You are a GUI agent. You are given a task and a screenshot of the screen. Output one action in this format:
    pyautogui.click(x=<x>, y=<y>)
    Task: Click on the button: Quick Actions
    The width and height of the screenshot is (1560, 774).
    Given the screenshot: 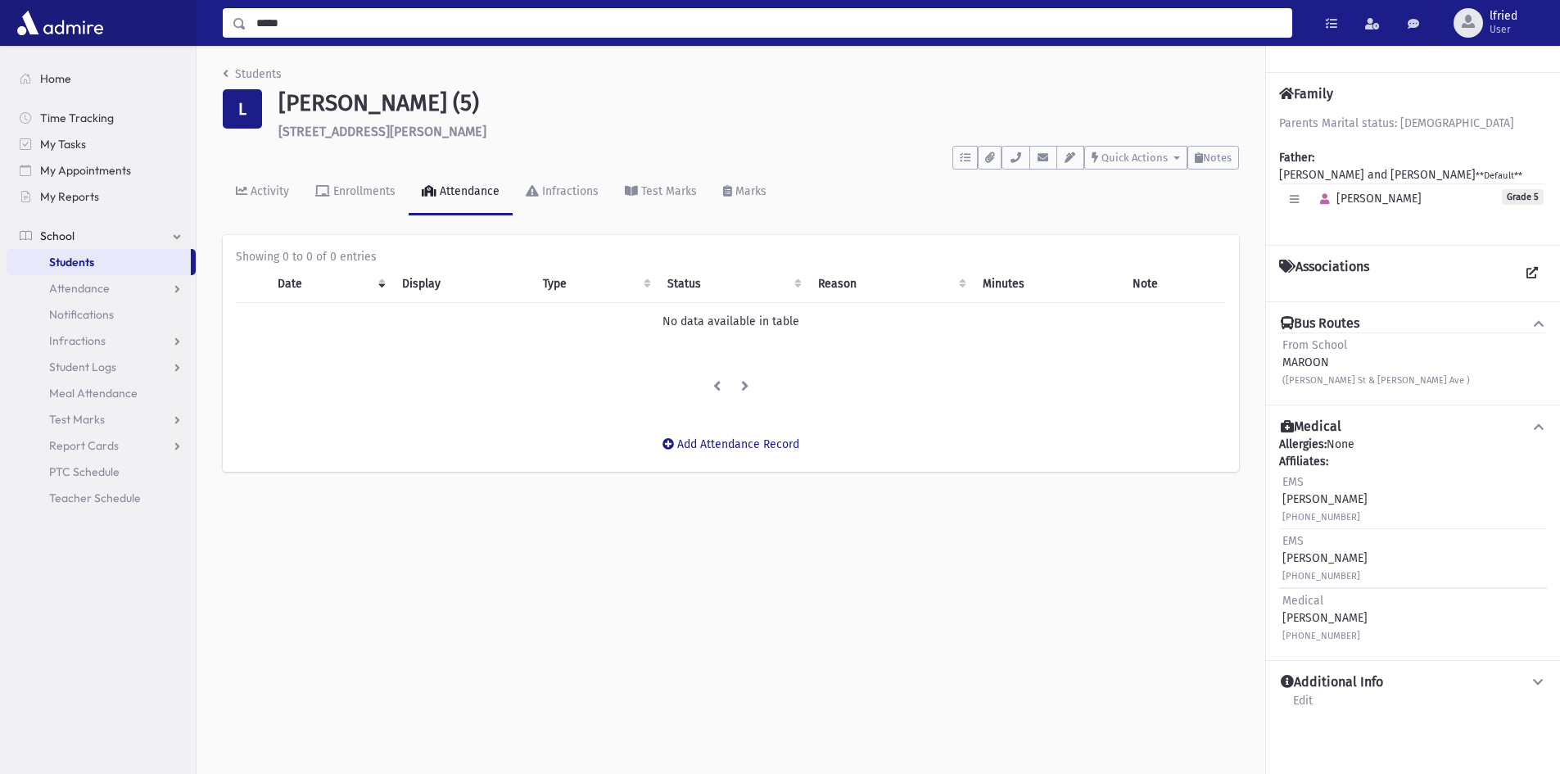 What is the action you would take?
    pyautogui.click(x=1136, y=157)
    